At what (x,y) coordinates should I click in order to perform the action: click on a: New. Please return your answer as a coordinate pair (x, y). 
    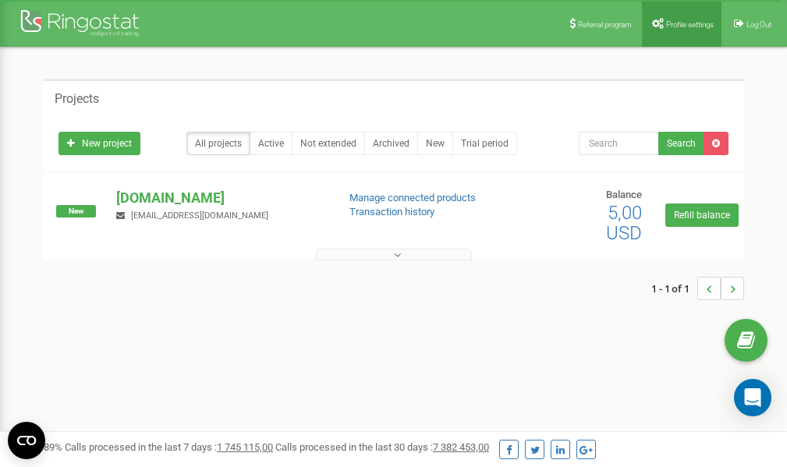
    Looking at the image, I should click on (435, 144).